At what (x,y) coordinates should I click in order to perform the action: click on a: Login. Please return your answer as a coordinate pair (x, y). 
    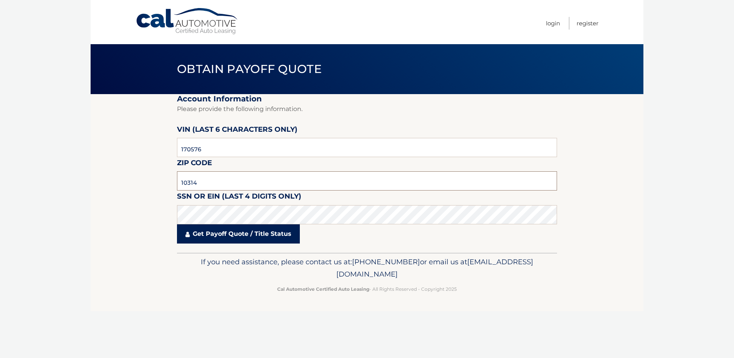
    Looking at the image, I should click on (553, 23).